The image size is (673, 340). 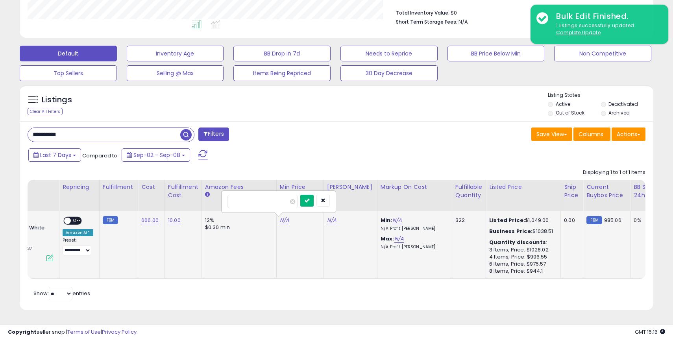 I want to click on div: Bulk Edit Finished., so click(x=607, y=16).